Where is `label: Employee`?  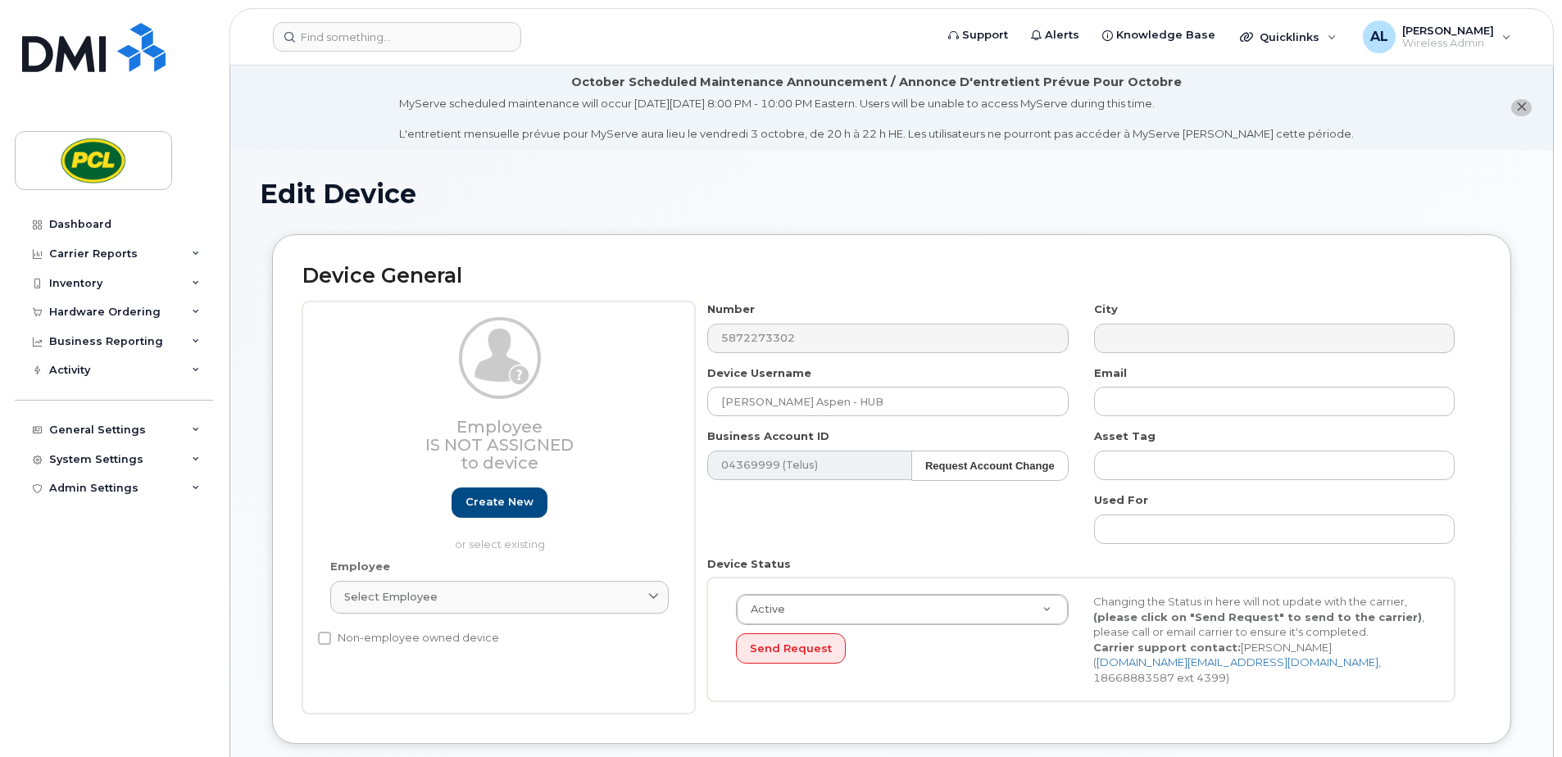 label: Employee is located at coordinates (360, 566).